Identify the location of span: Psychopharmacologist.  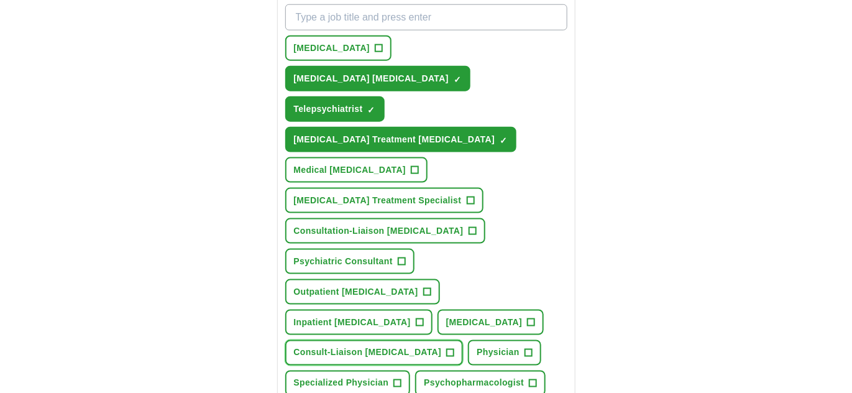
(474, 383).